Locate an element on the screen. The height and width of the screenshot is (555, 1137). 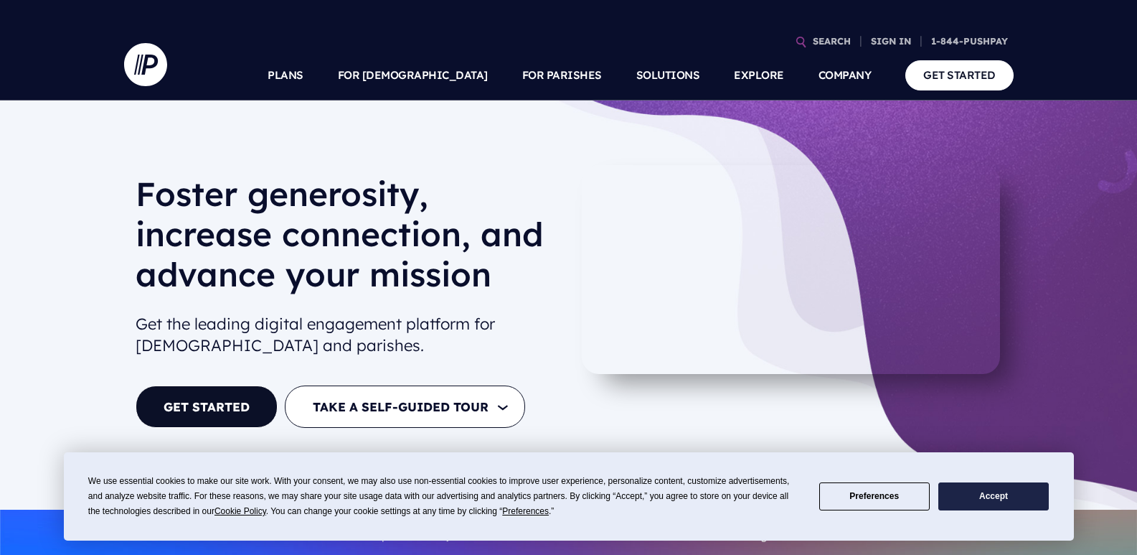
a: SEARCH is located at coordinates (832, 41).